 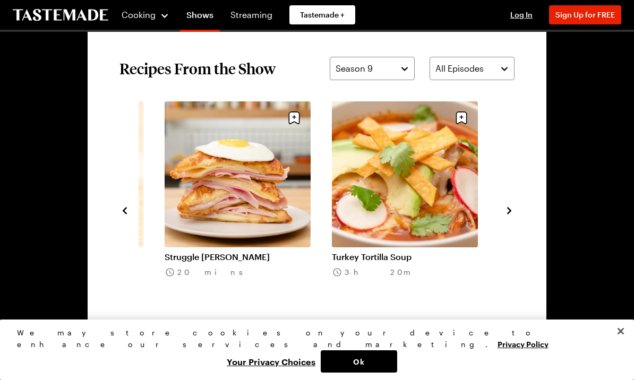 I want to click on span: Sign Up for FREE, so click(x=585, y=14).